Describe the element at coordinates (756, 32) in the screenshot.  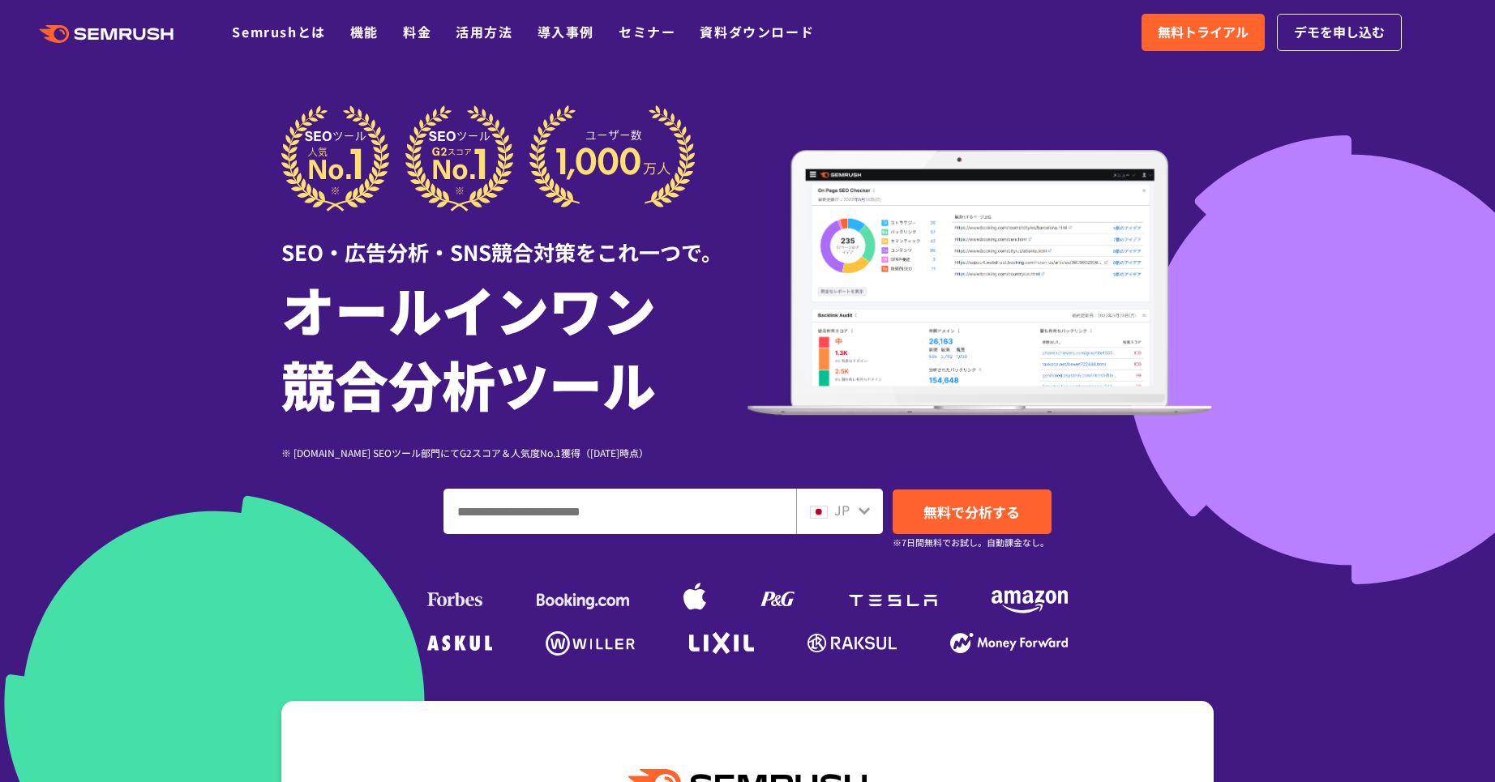
I see `a: 資料ダウンロード` at that location.